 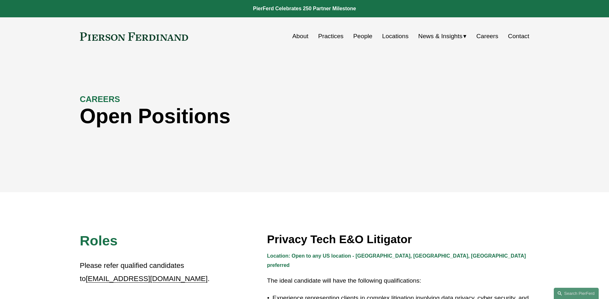 What do you see at coordinates (363, 36) in the screenshot?
I see `a: People` at bounding box center [363, 36].